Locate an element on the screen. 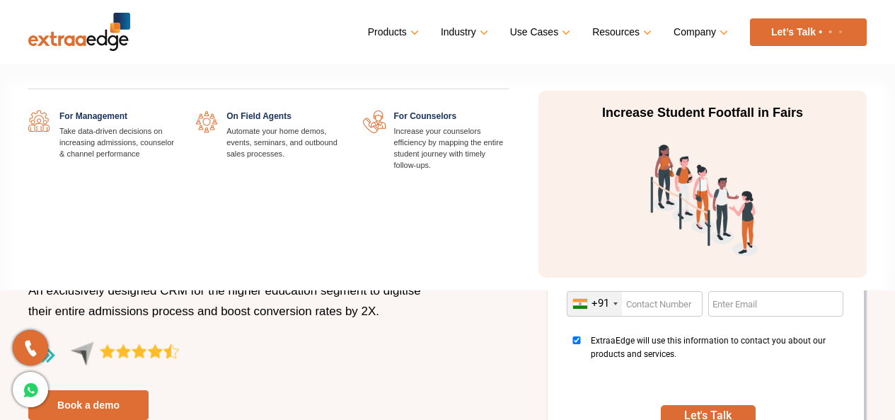 The image size is (895, 420). p: Increase Student Footfall in Fairs is located at coordinates (703, 113).